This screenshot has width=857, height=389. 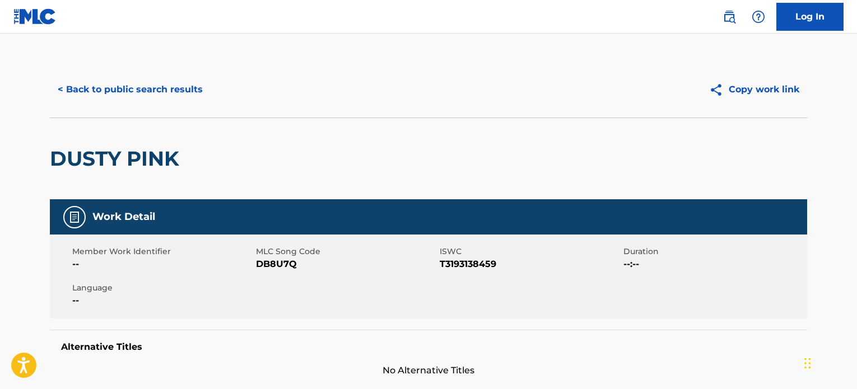 I want to click on img: Copy work link, so click(x=719, y=90).